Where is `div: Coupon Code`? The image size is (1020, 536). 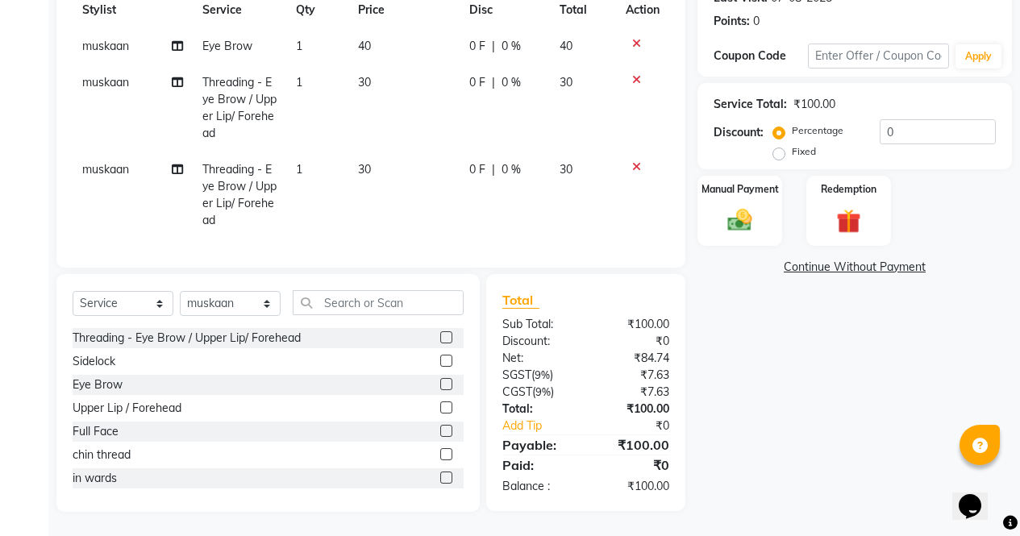 div: Coupon Code is located at coordinates (760, 56).